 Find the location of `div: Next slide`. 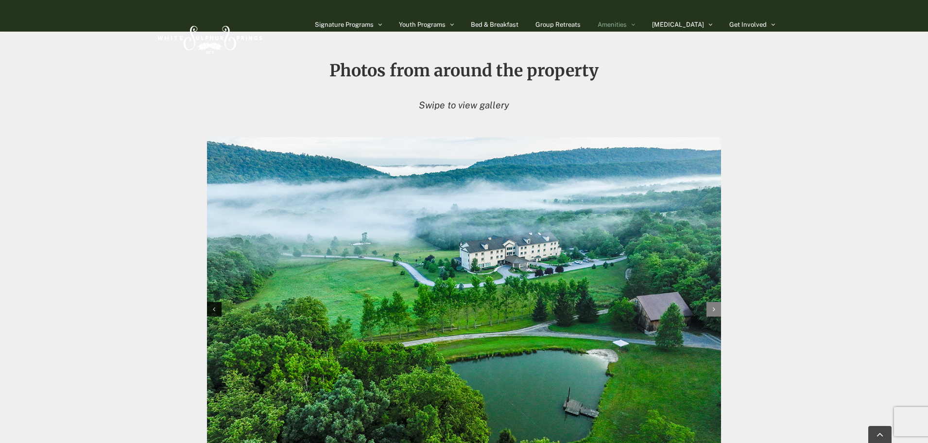

div: Next slide is located at coordinates (714, 309).